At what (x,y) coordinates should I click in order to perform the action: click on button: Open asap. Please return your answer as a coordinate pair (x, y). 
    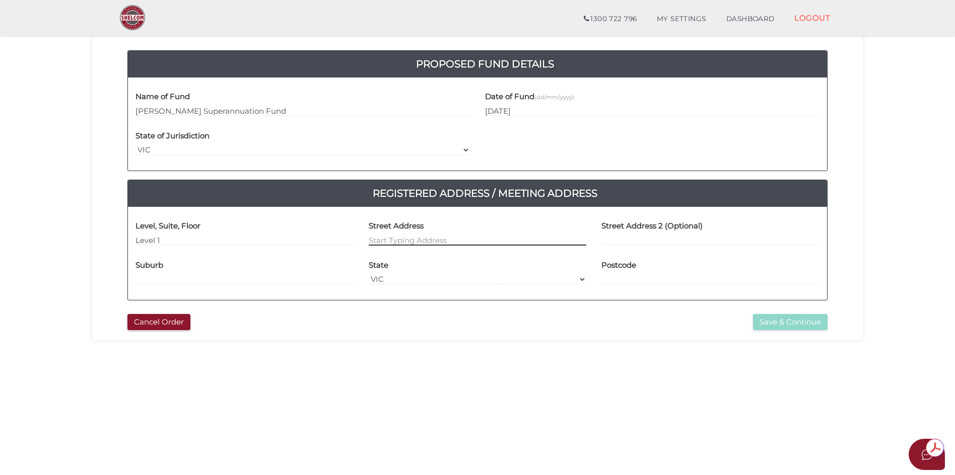
    Looking at the image, I should click on (927, 455).